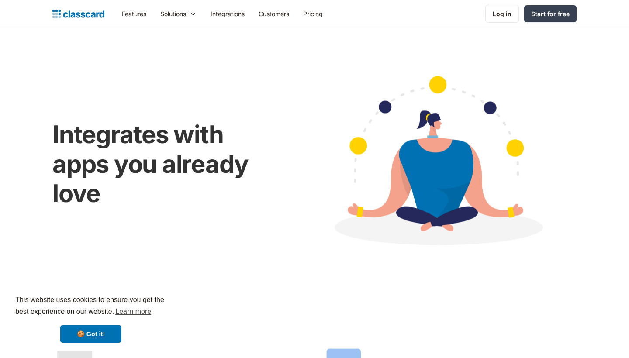  Describe the element at coordinates (91, 307) in the screenshot. I see `span: This website uses cookies to ensure you get the best experience on our website.` at that location.